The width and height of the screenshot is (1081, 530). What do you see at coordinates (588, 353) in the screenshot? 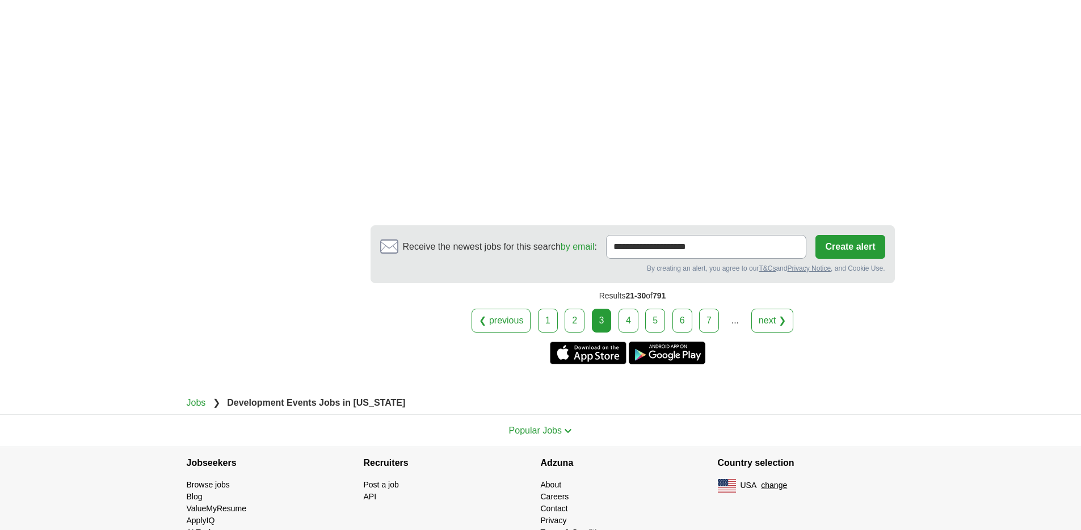
I see `a: Get the iPhone app` at bounding box center [588, 353].